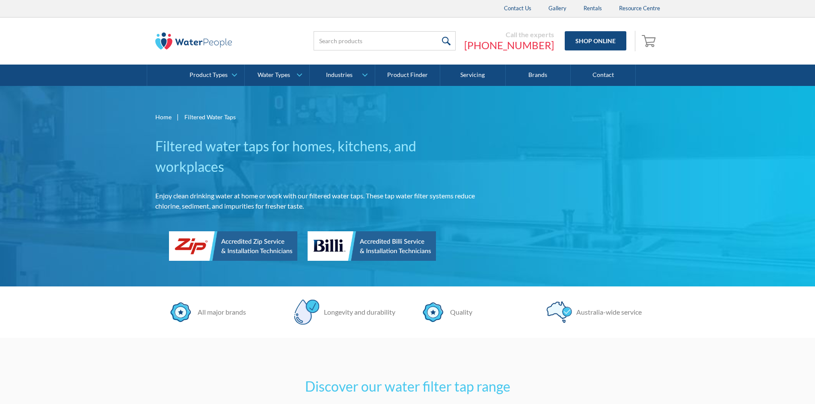  I want to click on p: Enjoy clean drinking water at home or work with our filtered water taps. These tap water filter s..., so click(320, 201).